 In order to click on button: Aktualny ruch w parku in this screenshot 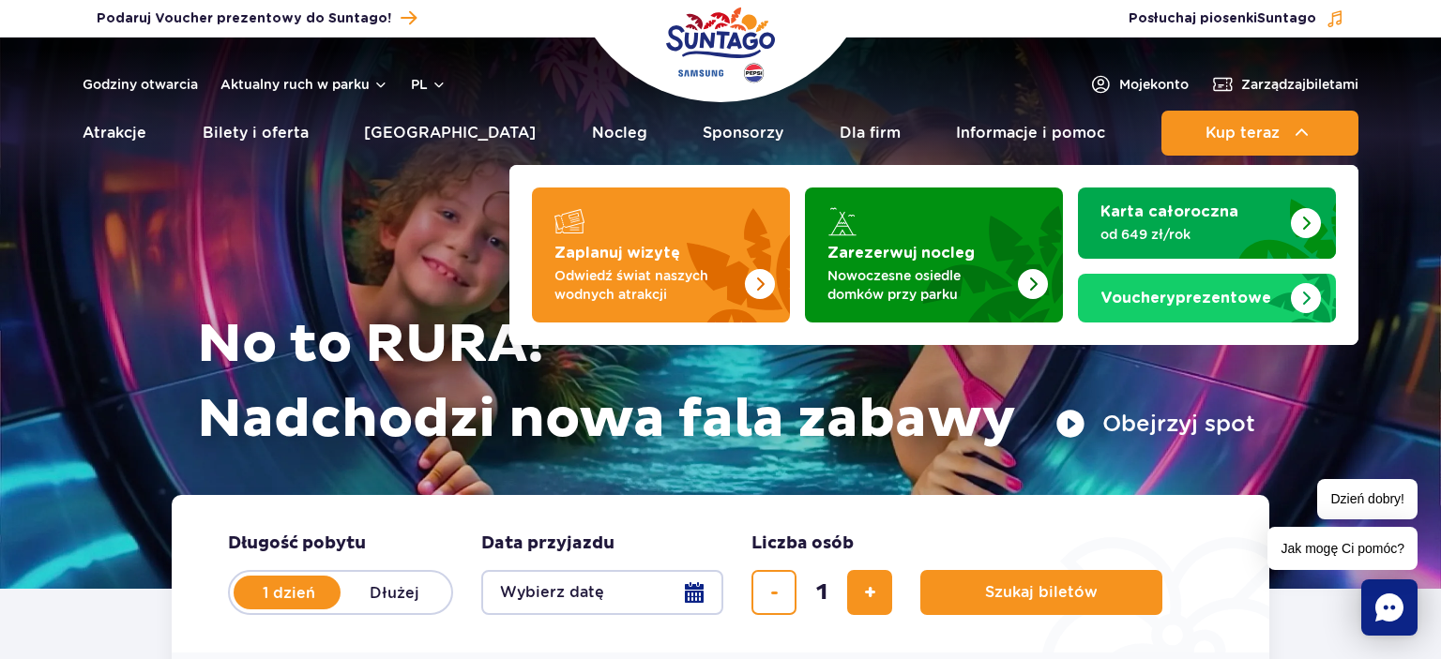, I will do `click(304, 84)`.